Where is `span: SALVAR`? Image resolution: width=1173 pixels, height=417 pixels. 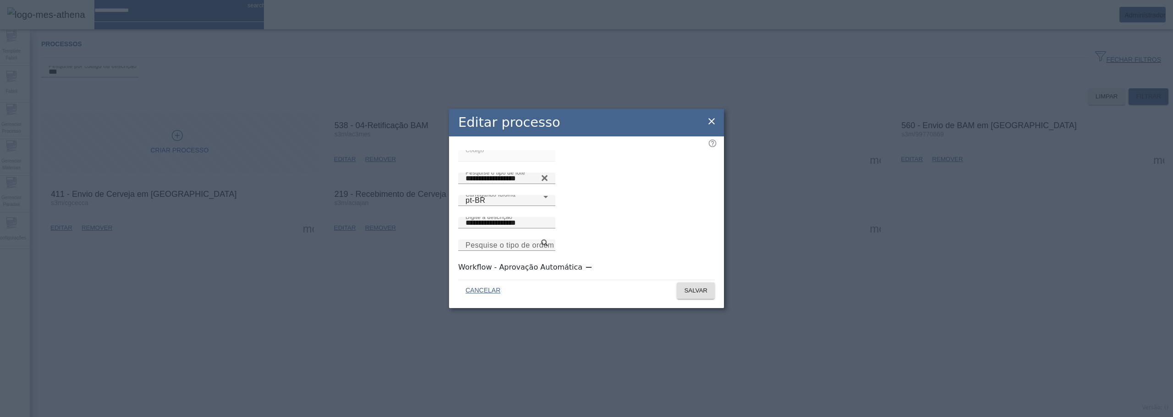
span: SALVAR is located at coordinates (695, 291).